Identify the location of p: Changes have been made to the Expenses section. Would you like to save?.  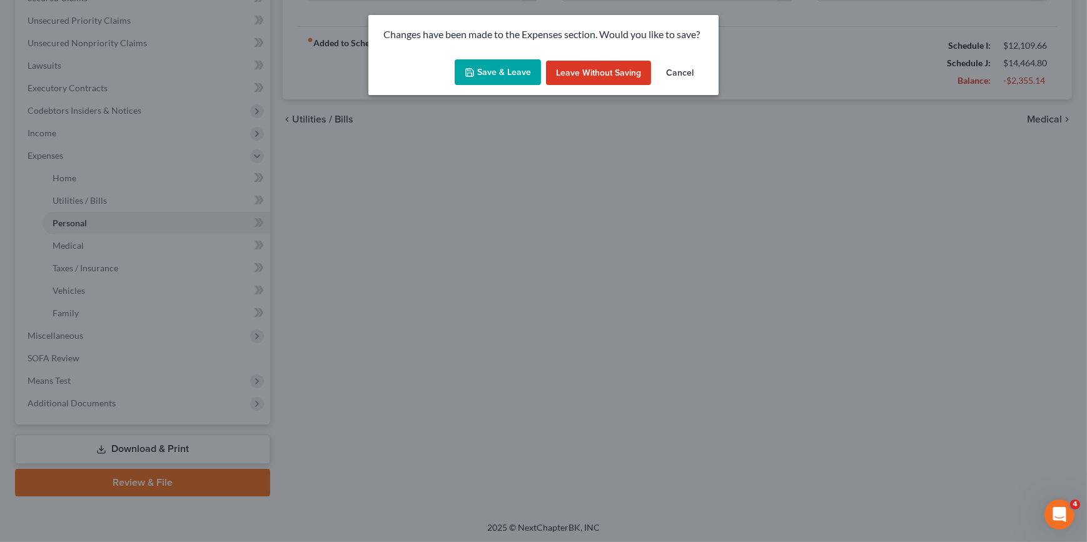
(543, 34).